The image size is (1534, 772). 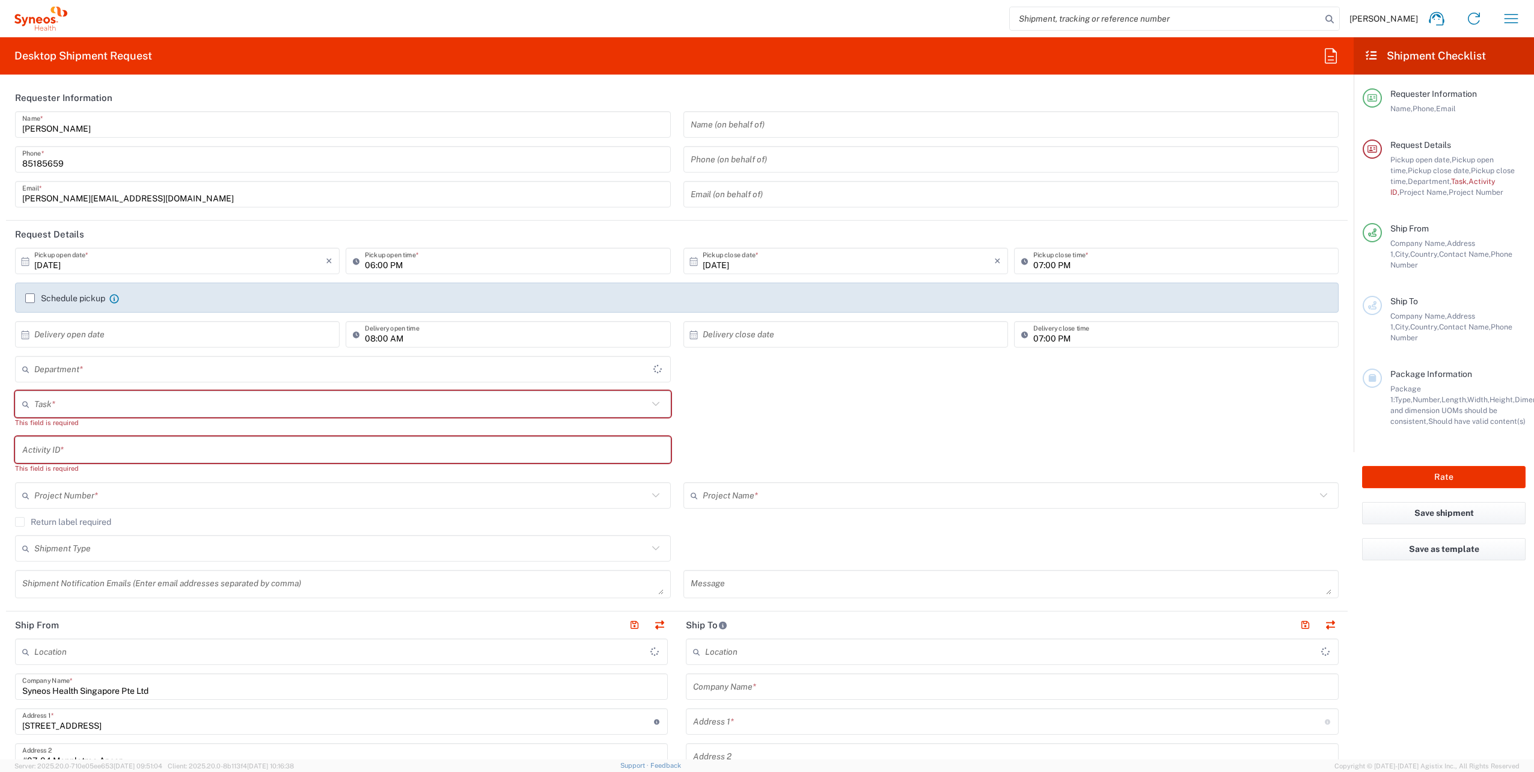 What do you see at coordinates (1421, 145) in the screenshot?
I see `span: Request Details` at bounding box center [1421, 145].